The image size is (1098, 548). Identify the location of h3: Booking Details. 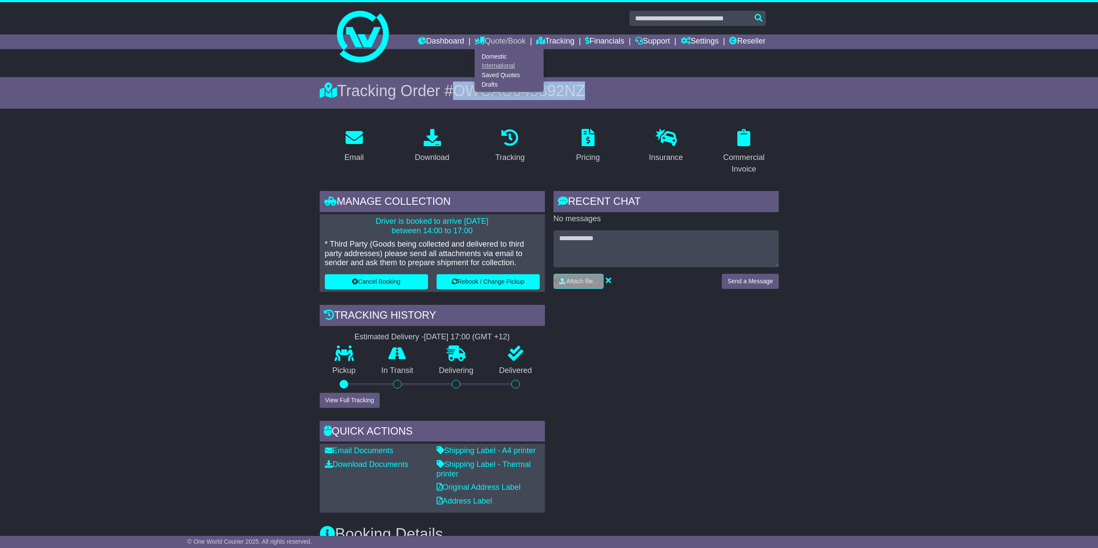
(549, 534).